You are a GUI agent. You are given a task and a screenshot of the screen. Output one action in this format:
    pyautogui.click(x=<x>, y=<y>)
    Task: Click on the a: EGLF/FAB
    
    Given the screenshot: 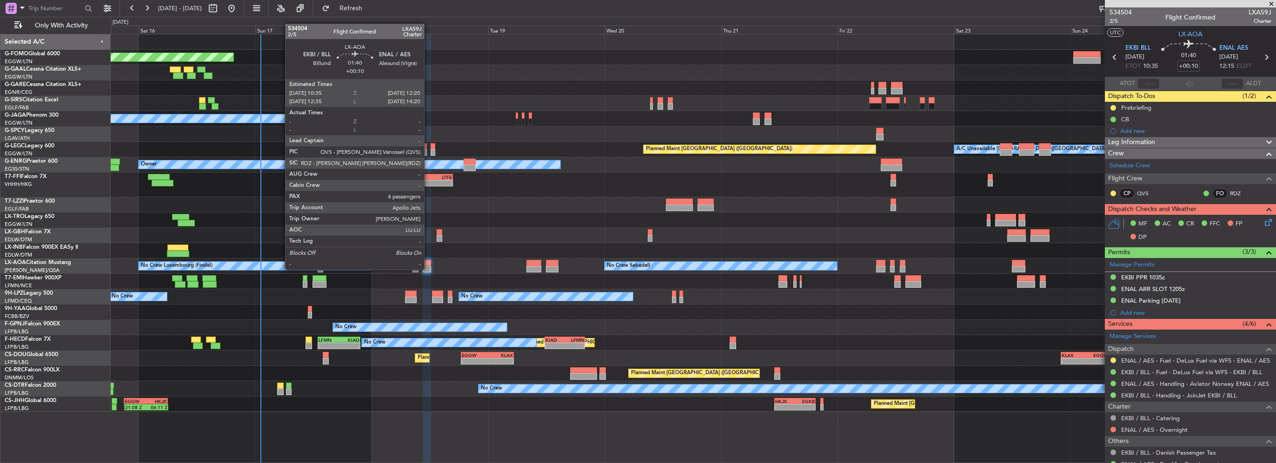 What is the action you would take?
    pyautogui.click(x=17, y=209)
    